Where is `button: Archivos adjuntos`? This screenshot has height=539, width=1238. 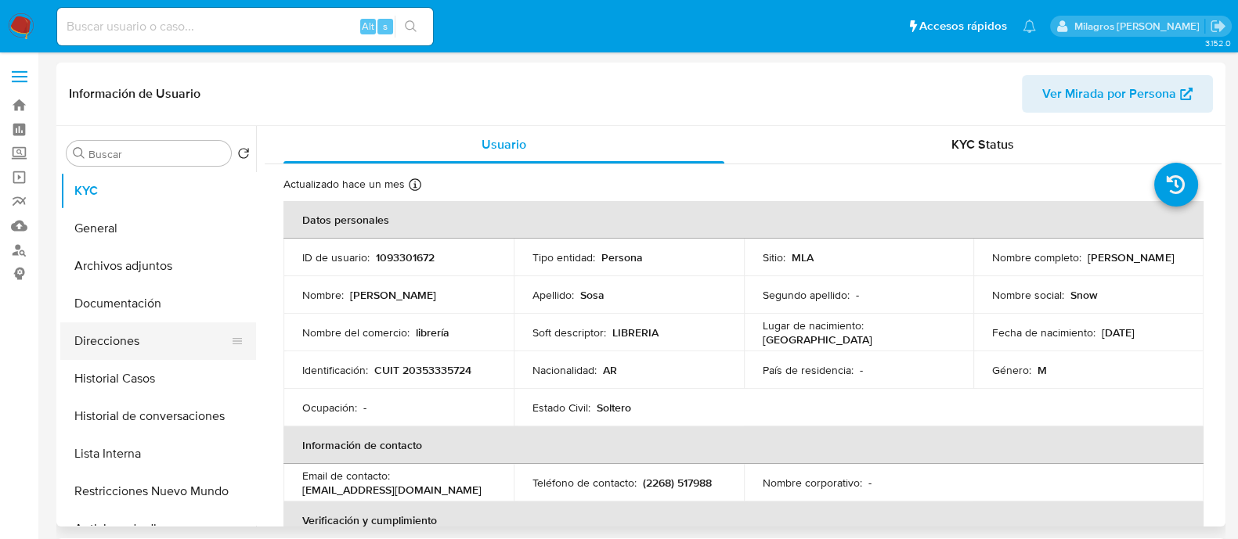
button: Archivos adjuntos is located at coordinates (158, 266).